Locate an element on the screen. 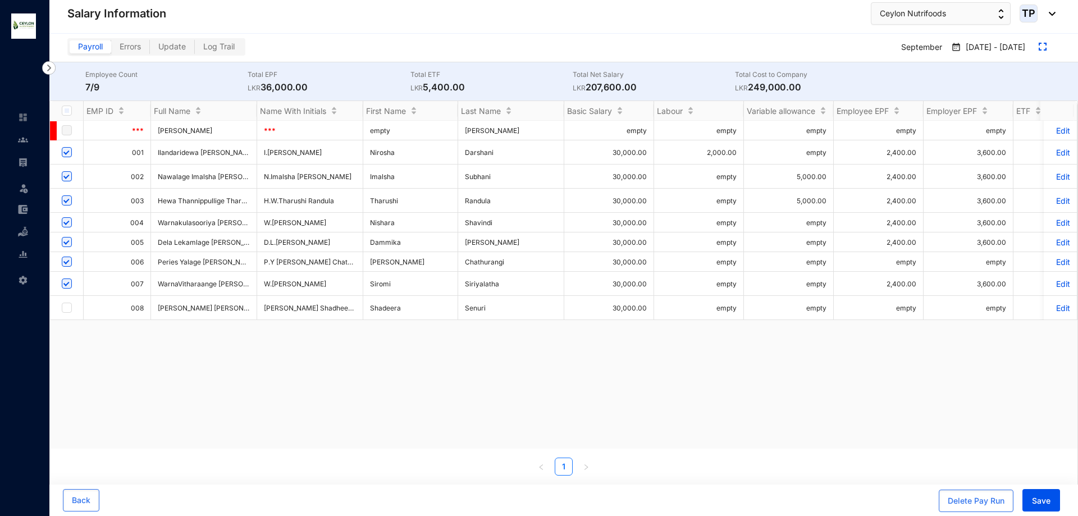 The height and width of the screenshot is (516, 1078). td: Imalsha is located at coordinates (410, 176).